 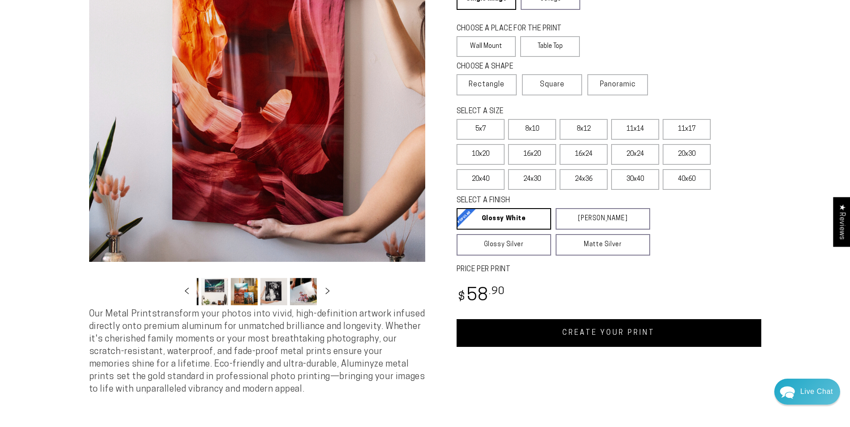 I want to click on a: Glossy Silver, so click(x=504, y=245).